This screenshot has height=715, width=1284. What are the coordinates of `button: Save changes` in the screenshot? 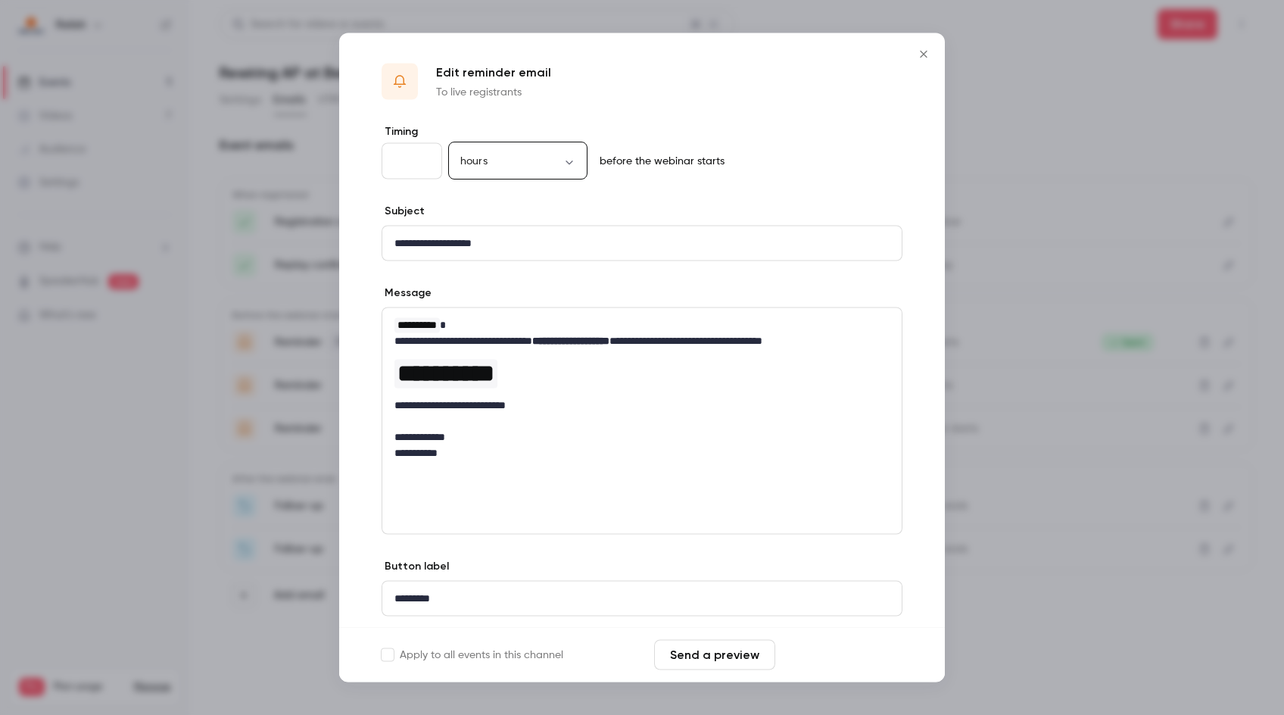 It's located at (842, 655).